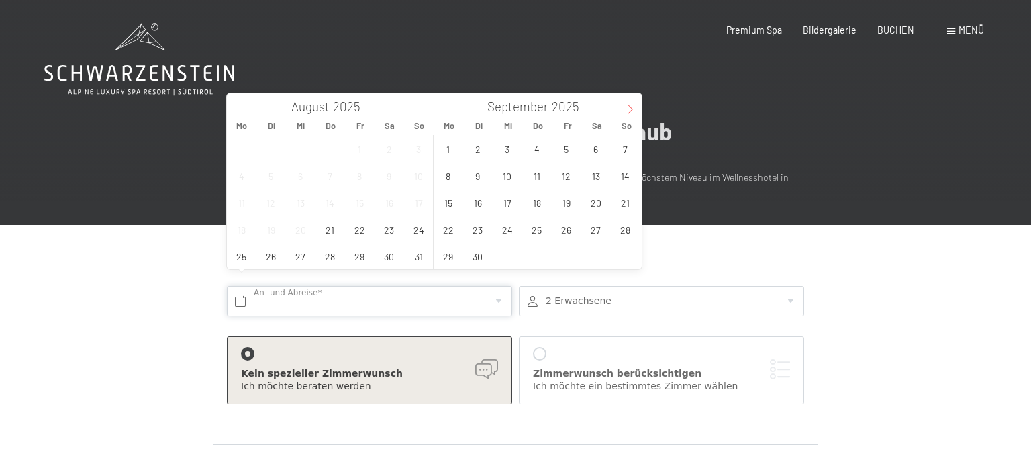  What do you see at coordinates (418, 175) in the screenshot?
I see `span: August 10, 2025` at bounding box center [418, 175].